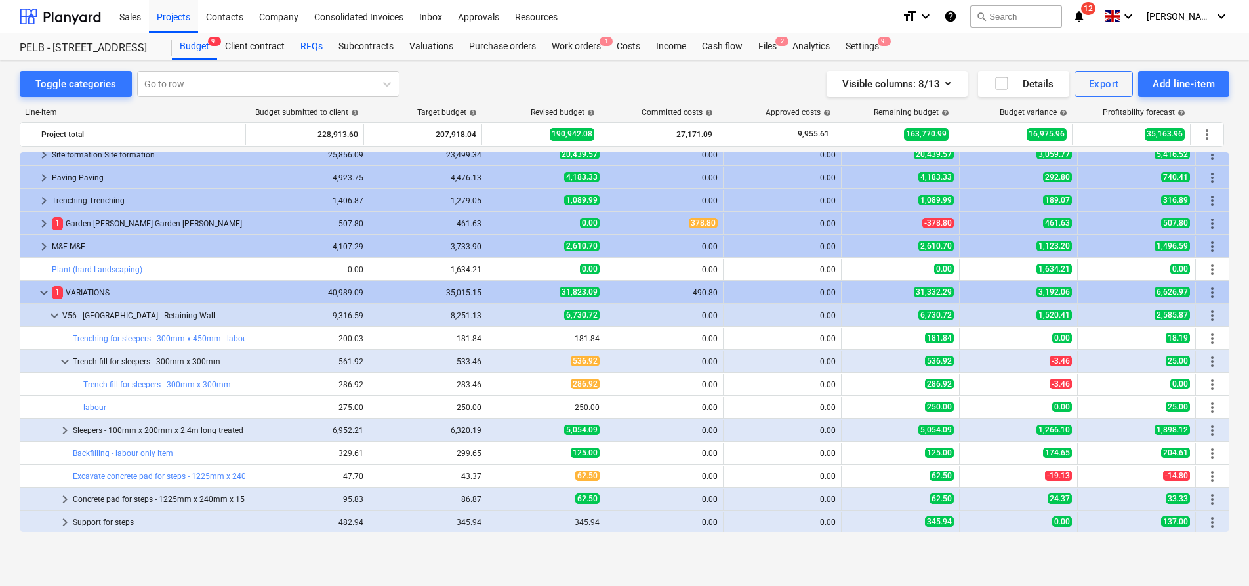  I want to click on span: keyboard_arrow_down, so click(65, 361).